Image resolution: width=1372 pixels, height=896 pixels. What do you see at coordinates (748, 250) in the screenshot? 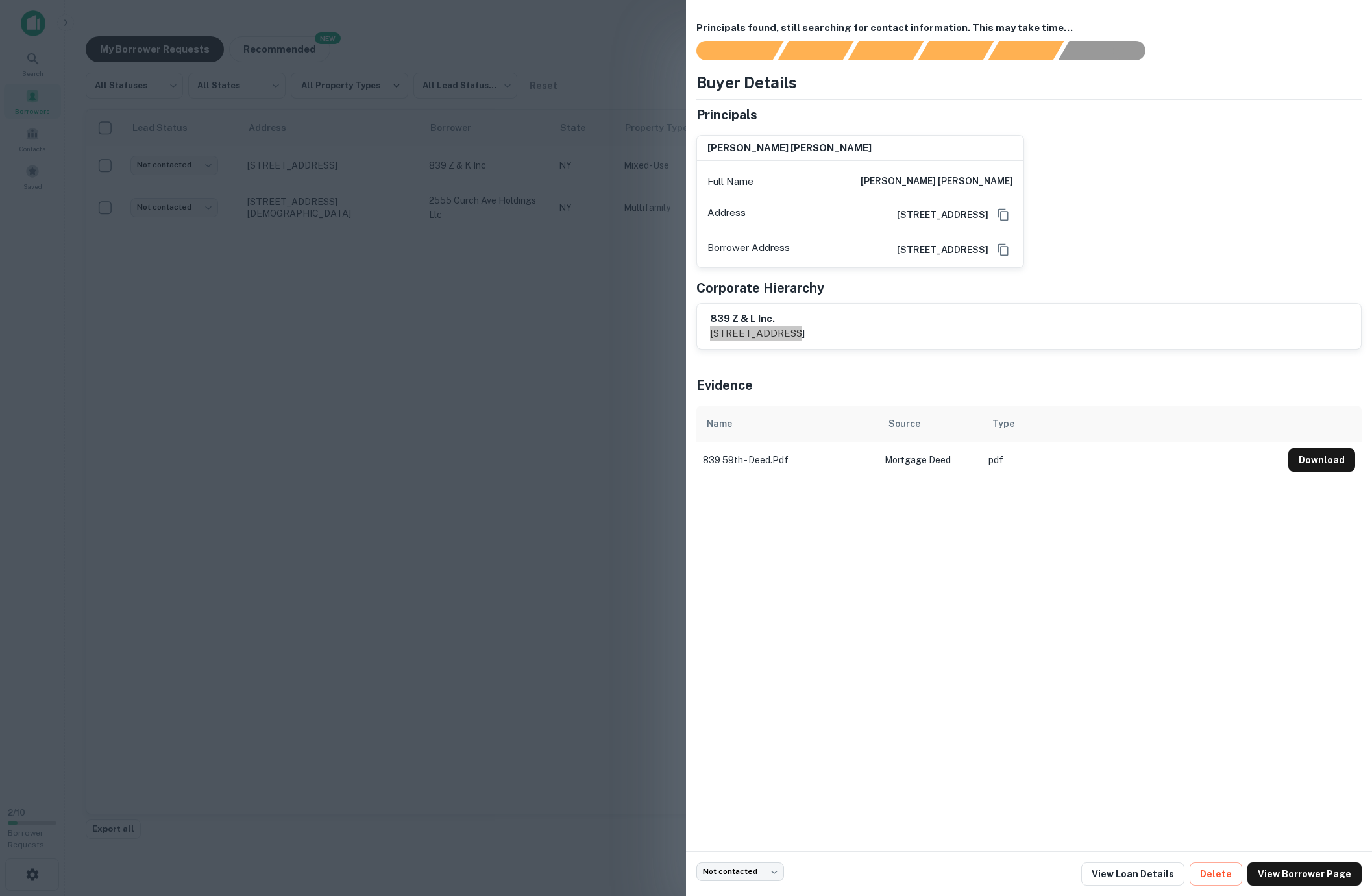
I see `p: Borrower Address` at bounding box center [748, 250].